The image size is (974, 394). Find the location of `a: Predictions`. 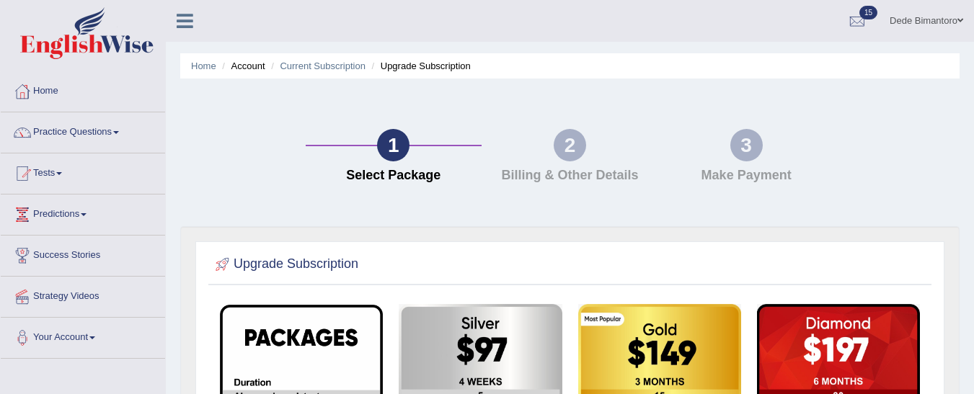

a: Predictions is located at coordinates (83, 213).